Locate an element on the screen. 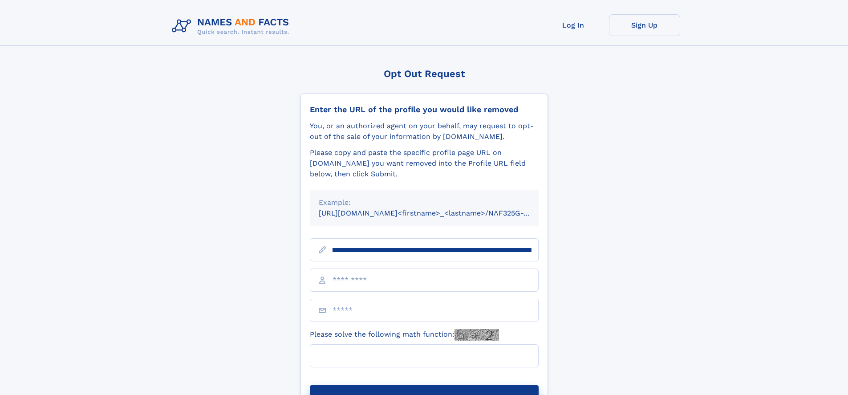 Image resolution: width=848 pixels, height=395 pixels. a: Sign Up is located at coordinates (645, 25).